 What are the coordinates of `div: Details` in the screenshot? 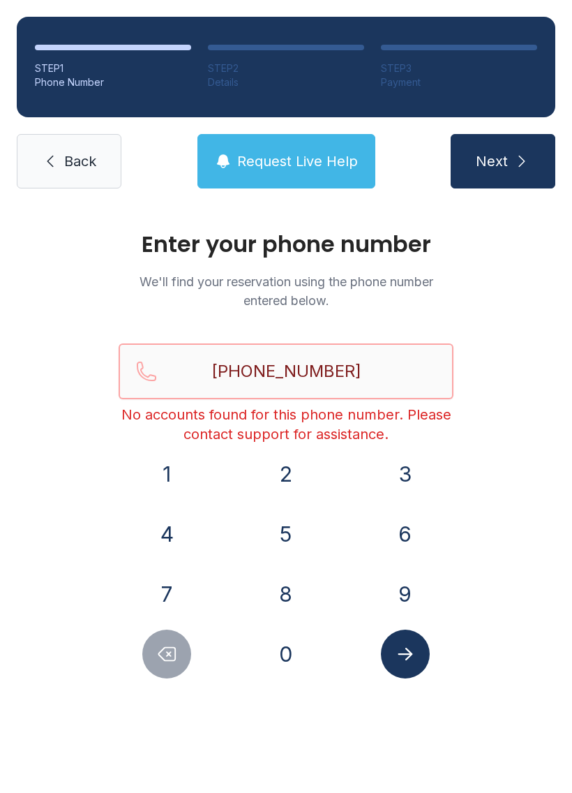 It's located at (286, 82).